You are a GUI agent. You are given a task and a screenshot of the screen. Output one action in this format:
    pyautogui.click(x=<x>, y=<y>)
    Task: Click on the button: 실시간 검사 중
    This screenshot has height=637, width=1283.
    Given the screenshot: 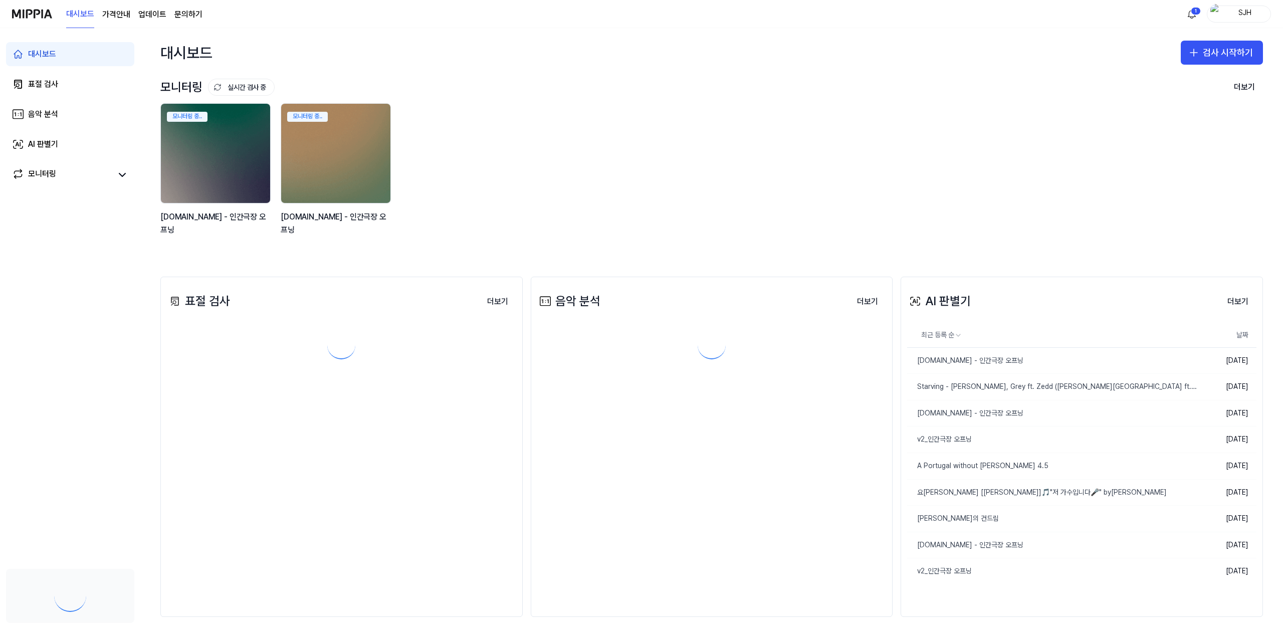 What is the action you would take?
    pyautogui.click(x=241, y=87)
    